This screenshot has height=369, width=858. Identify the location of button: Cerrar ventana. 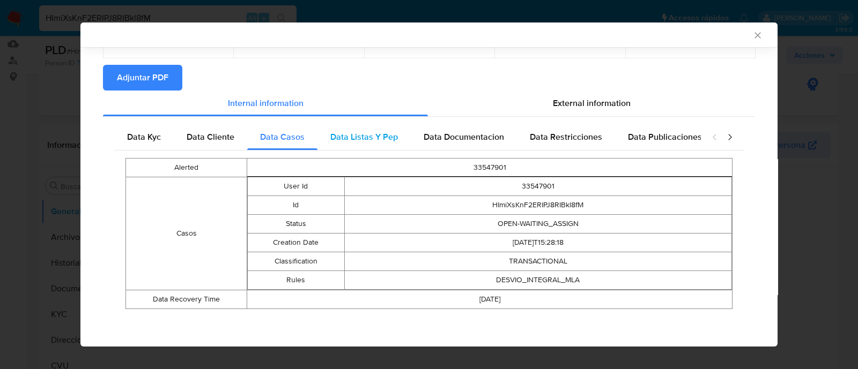
(757, 35).